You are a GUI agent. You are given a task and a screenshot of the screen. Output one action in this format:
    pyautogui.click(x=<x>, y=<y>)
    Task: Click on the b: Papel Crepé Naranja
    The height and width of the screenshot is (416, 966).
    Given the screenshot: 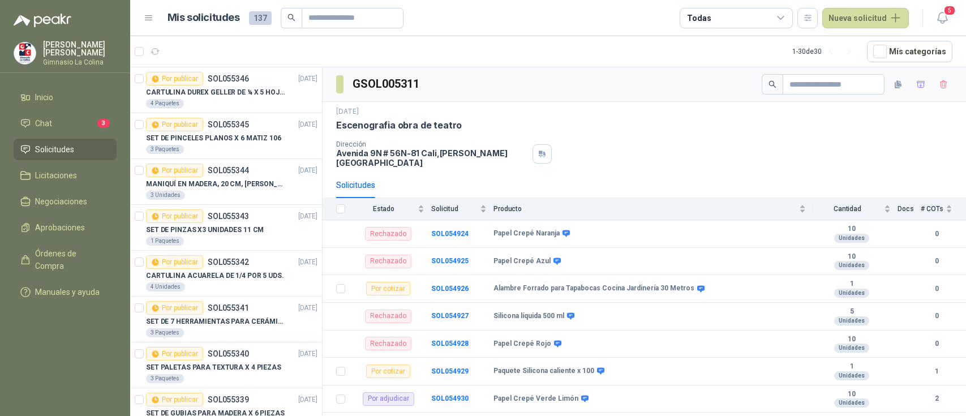 What is the action you would take?
    pyautogui.click(x=526, y=234)
    